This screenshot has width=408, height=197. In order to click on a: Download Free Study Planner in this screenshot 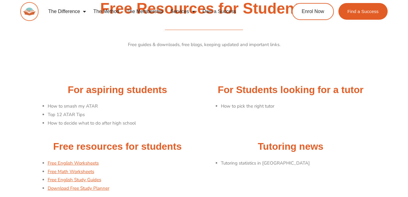, I will do `click(78, 189)`.